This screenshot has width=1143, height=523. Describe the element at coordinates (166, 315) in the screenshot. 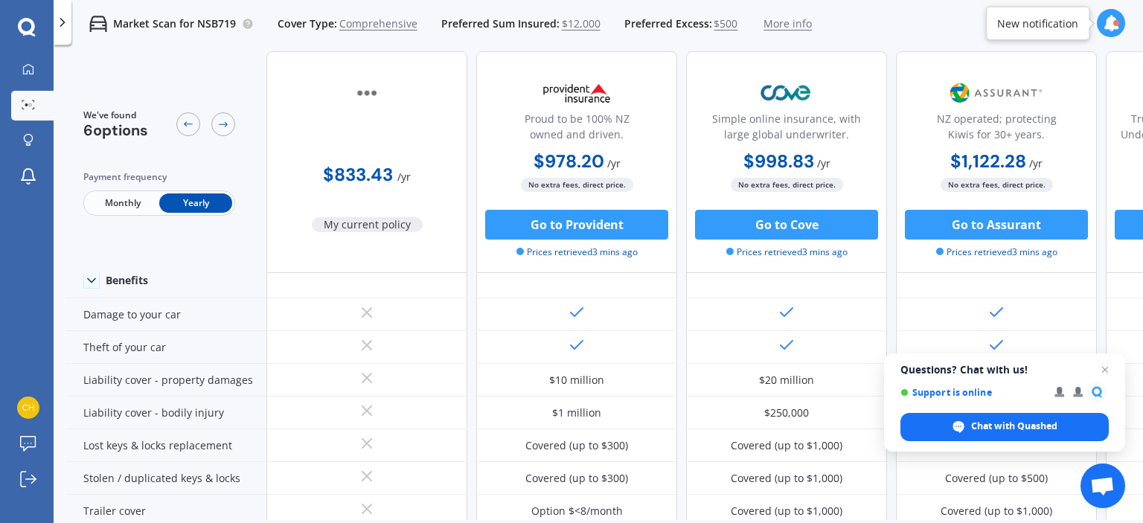

I see `div: Damage to your car` at that location.